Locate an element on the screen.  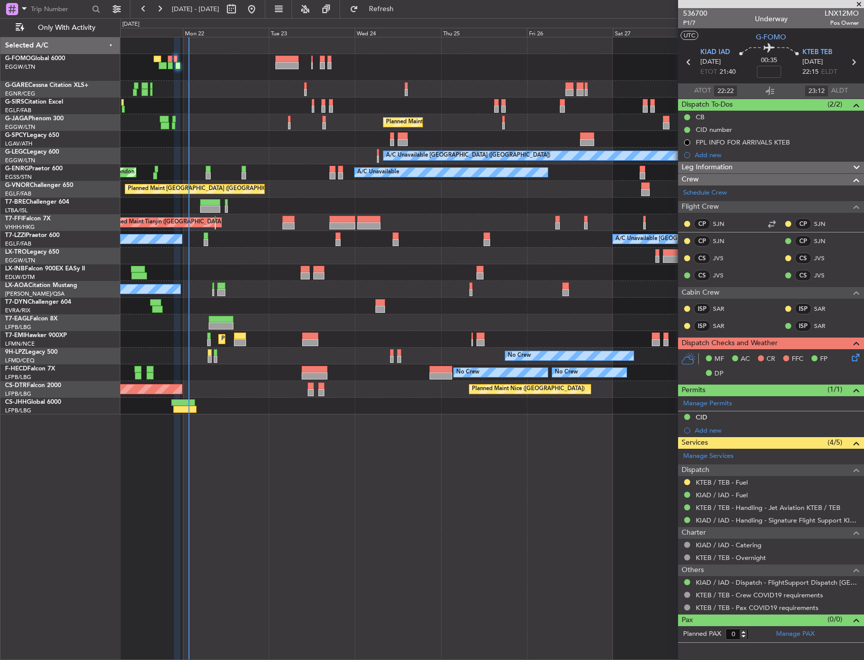
div: Thu 25 is located at coordinates (484, 32).